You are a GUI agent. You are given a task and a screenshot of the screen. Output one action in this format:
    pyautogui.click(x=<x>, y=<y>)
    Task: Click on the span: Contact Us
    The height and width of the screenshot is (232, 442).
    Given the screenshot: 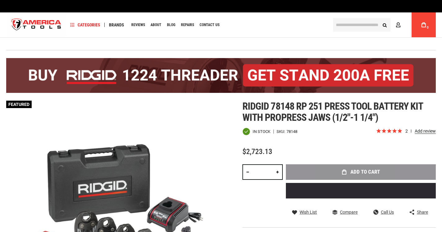 What is the action you would take?
    pyautogui.click(x=210, y=25)
    